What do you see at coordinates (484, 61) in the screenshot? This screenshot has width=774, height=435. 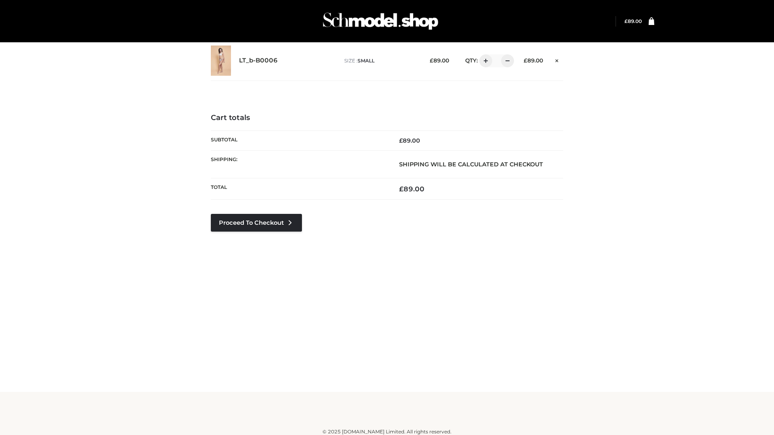 I see `div: QTY:` at bounding box center [484, 61].